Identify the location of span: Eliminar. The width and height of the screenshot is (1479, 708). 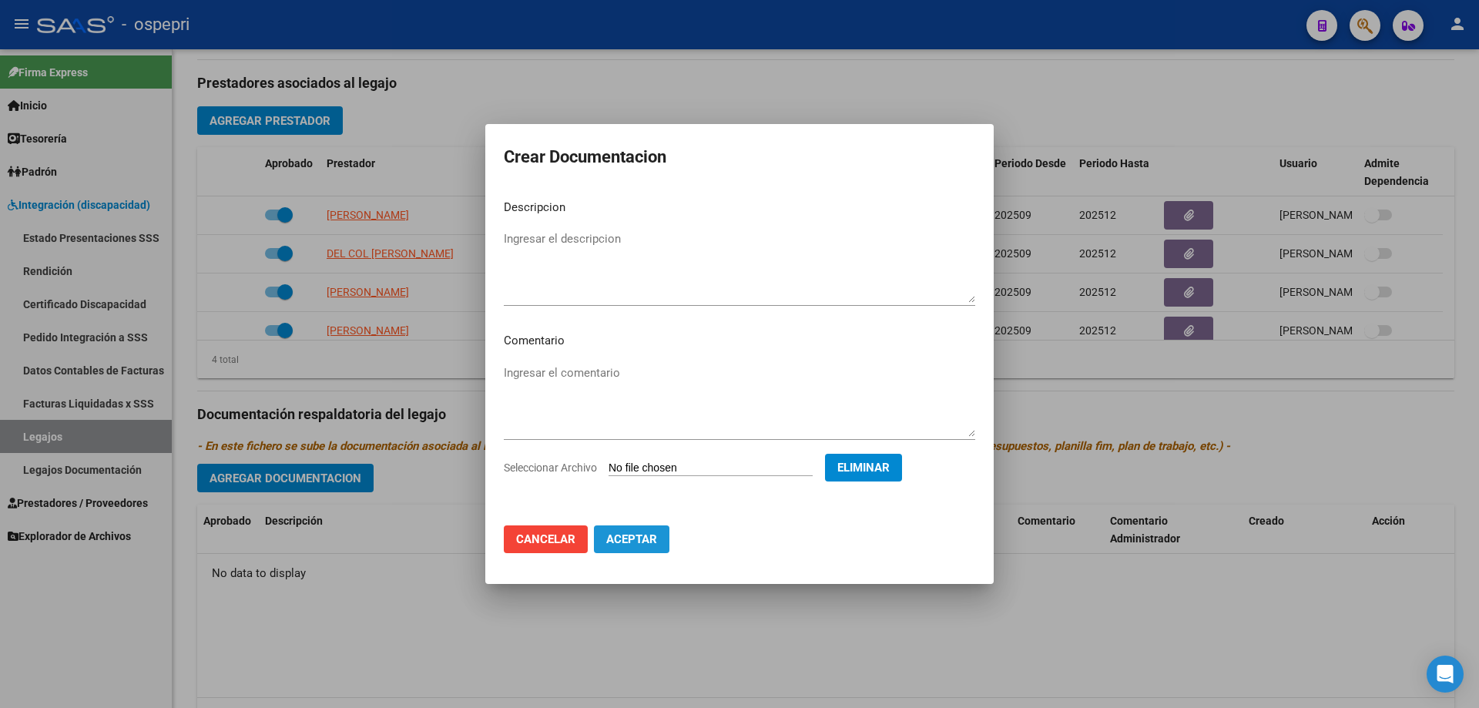
(864, 468).